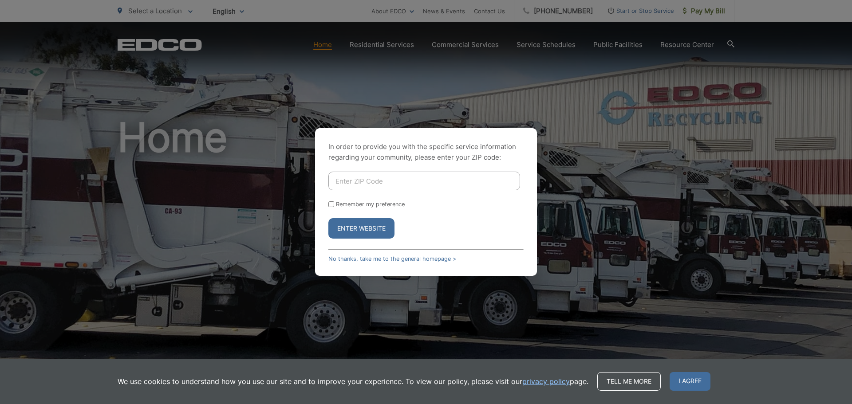 The height and width of the screenshot is (404, 852). Describe the element at coordinates (370, 204) in the screenshot. I see `label: Remember my preference` at that location.